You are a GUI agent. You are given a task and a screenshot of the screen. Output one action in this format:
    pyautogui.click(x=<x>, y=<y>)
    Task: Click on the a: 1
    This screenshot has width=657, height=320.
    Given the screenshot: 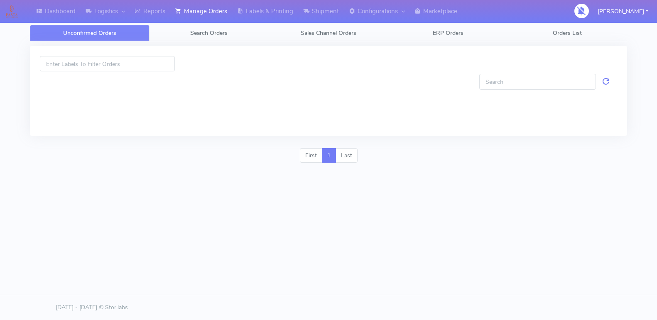 What is the action you would take?
    pyautogui.click(x=329, y=156)
    